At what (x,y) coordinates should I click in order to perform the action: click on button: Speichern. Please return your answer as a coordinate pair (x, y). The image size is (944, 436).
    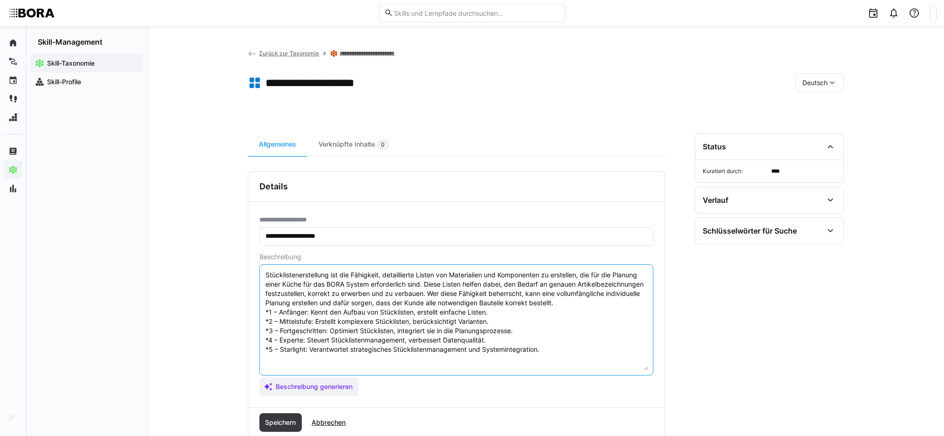
    Looking at the image, I should click on (281, 423).